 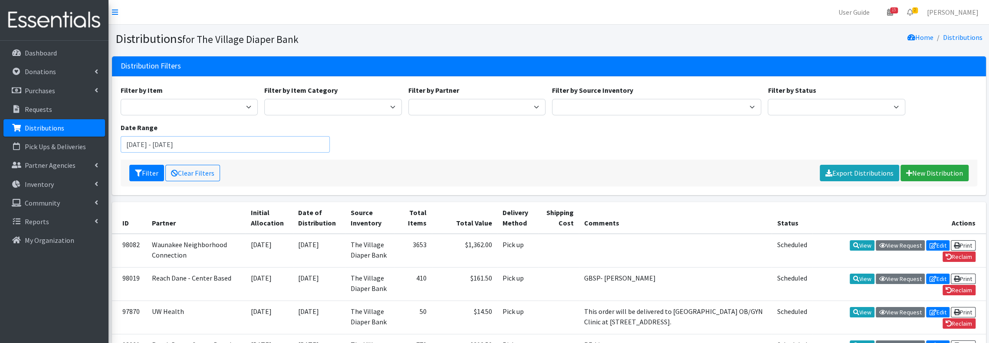 What do you see at coordinates (859, 173) in the screenshot?
I see `a: Export Distributions` at bounding box center [859, 173].